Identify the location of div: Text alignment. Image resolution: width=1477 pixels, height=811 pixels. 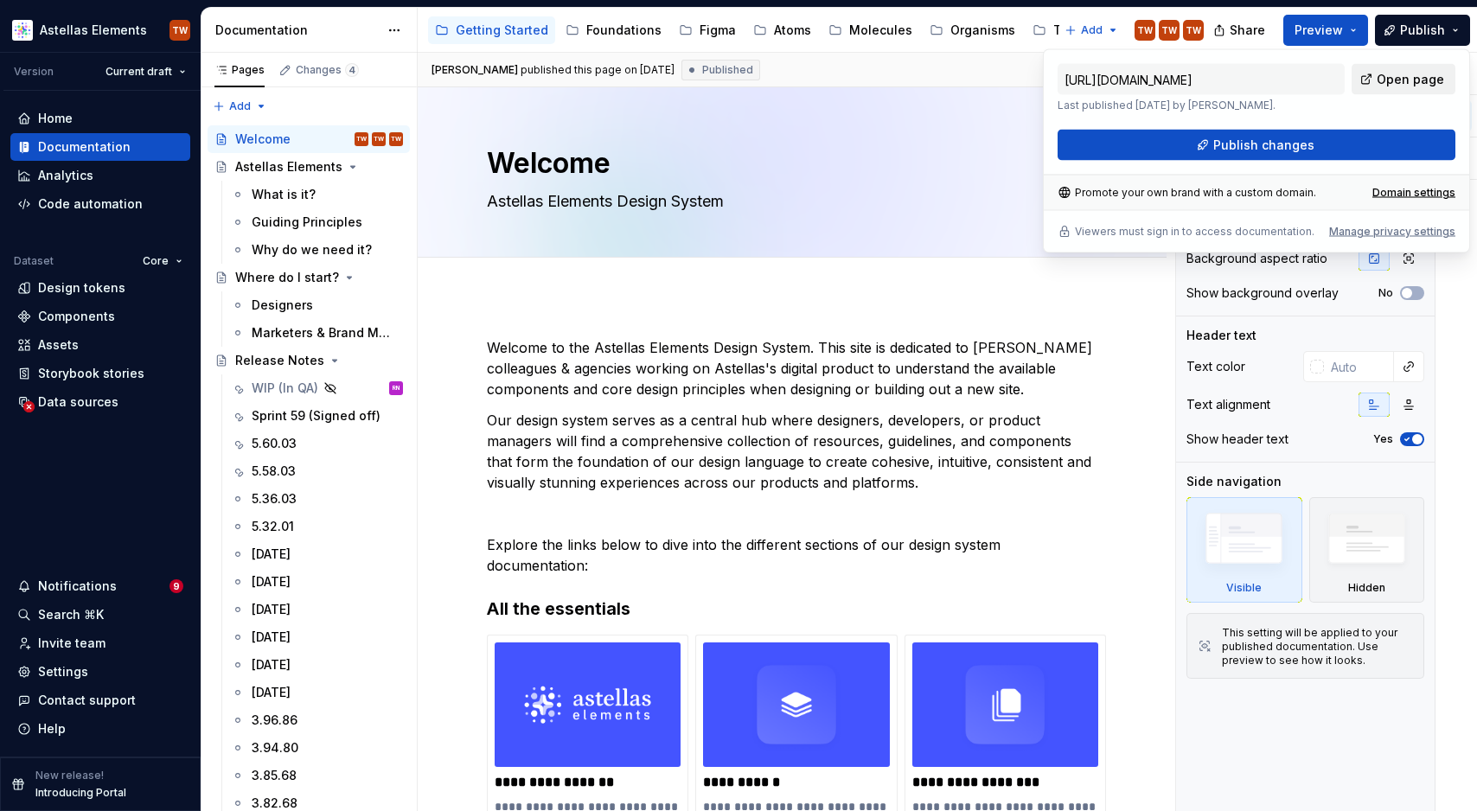
(1228, 405).